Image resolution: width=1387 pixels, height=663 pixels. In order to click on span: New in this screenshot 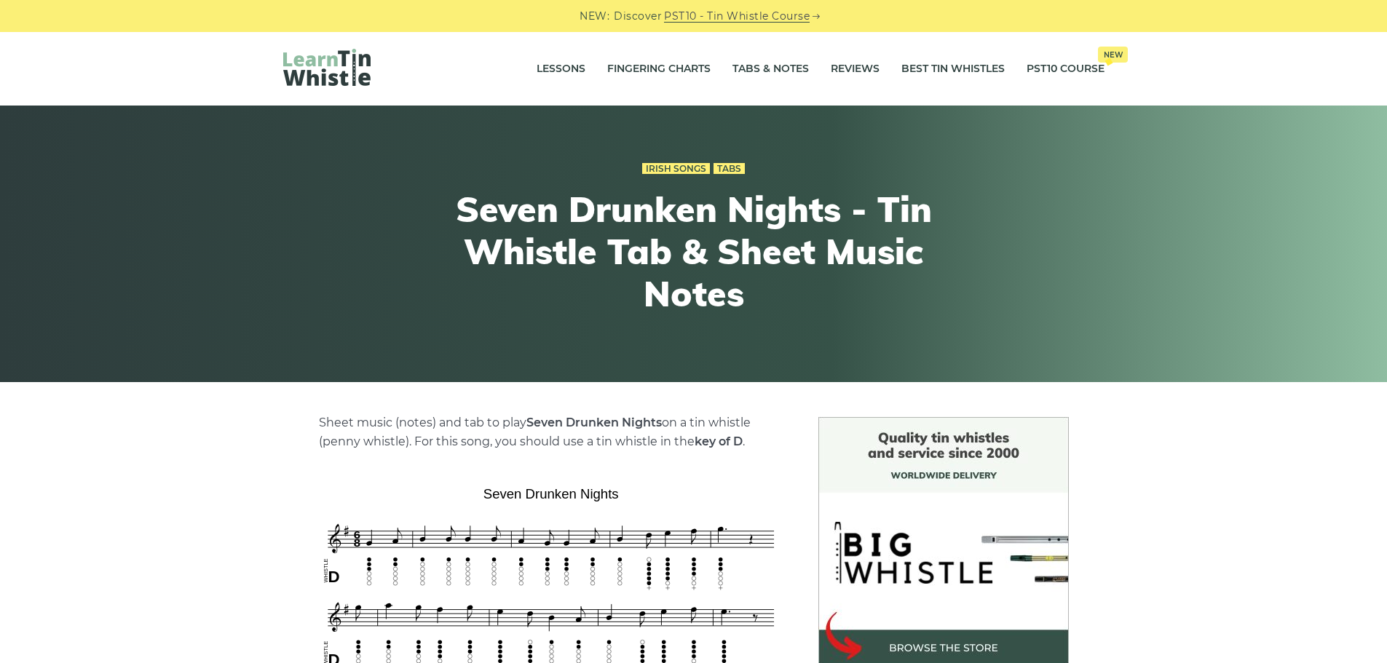, I will do `click(1112, 55)`.